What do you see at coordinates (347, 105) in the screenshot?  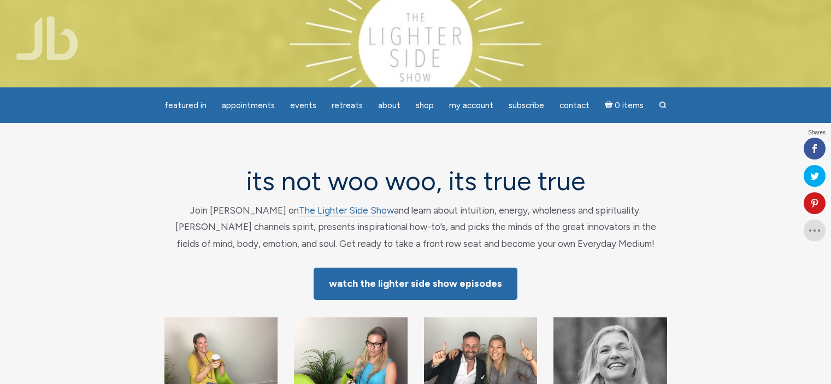 I see `span: Retreats` at bounding box center [347, 105].